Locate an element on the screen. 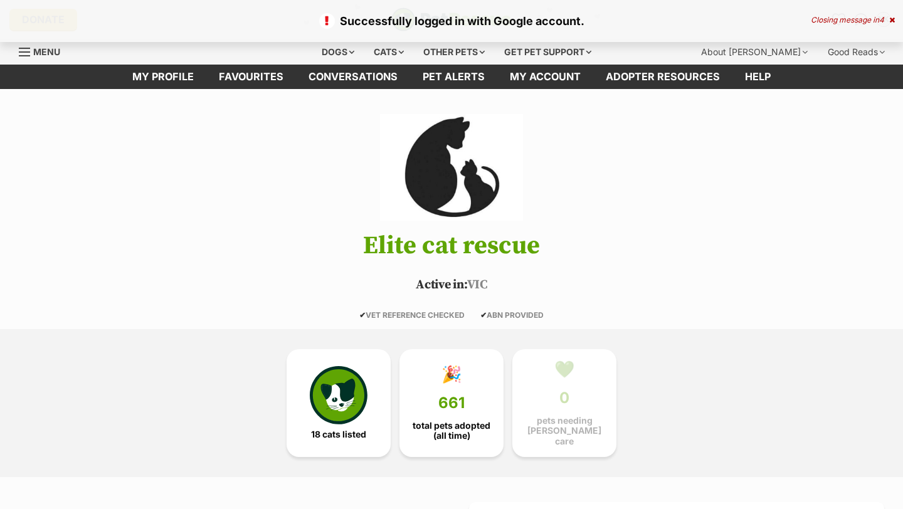  img: Elite cat rescue is located at coordinates (452, 167).